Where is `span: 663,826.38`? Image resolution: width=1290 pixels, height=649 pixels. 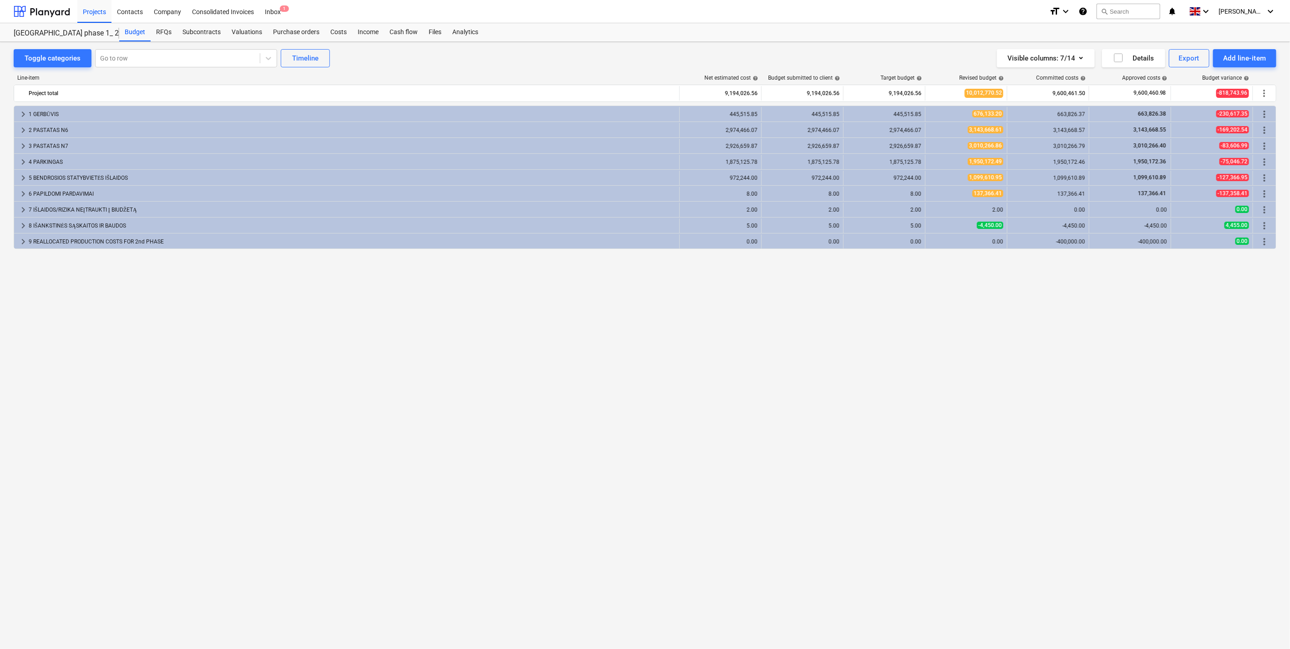
span: 663,826.38 is located at coordinates (1152, 114).